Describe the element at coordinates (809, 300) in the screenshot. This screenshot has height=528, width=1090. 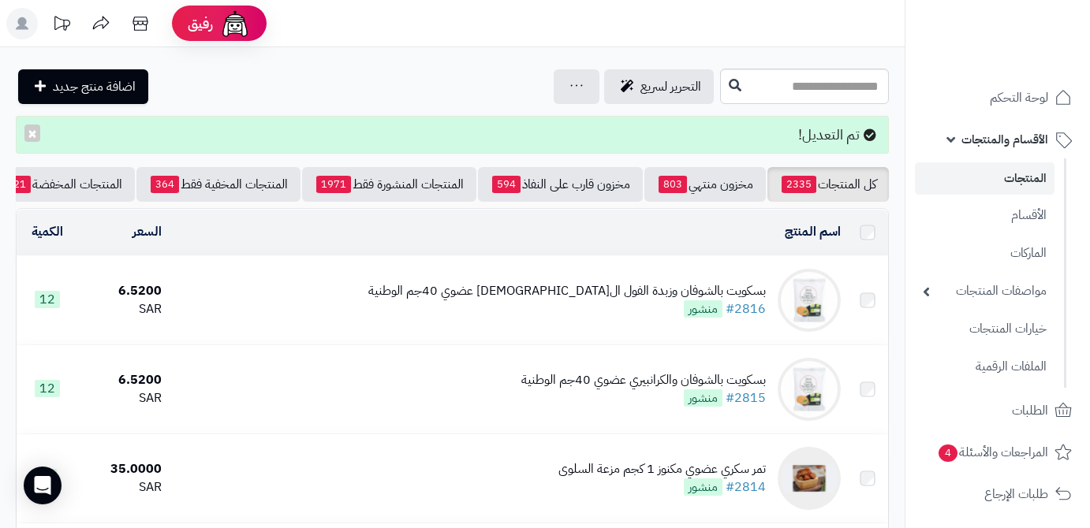
I see `img: بسكويت بالشوفان وزبدة الفول السوداني عضوي 40جم الوطنية` at that location.